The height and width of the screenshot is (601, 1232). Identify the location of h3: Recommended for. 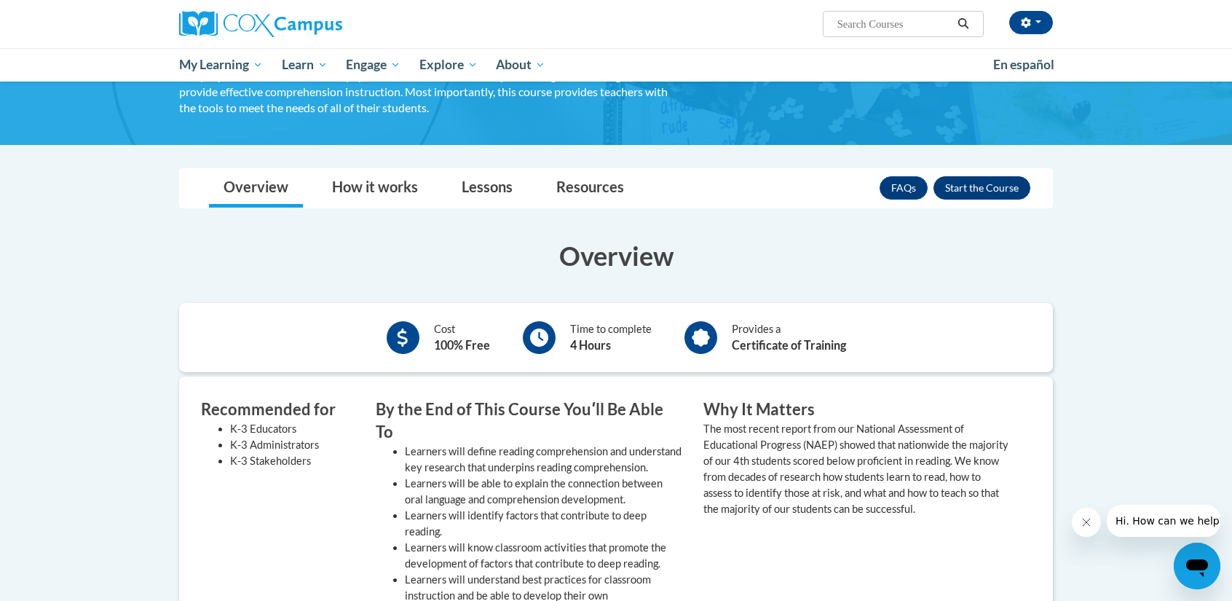
(277, 409).